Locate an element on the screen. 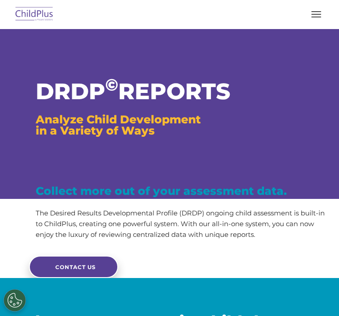 Image resolution: width=339 pixels, height=316 pixels. span: Analyze Child Development is located at coordinates (118, 119).